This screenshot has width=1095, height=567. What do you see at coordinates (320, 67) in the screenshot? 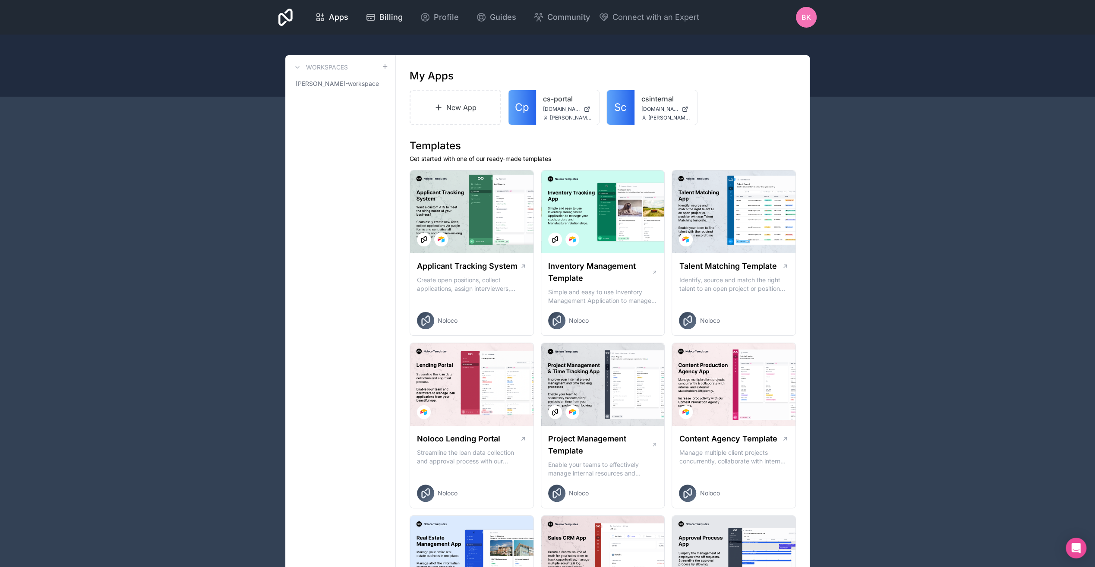
I see `a: Workspaces` at bounding box center [320, 67].